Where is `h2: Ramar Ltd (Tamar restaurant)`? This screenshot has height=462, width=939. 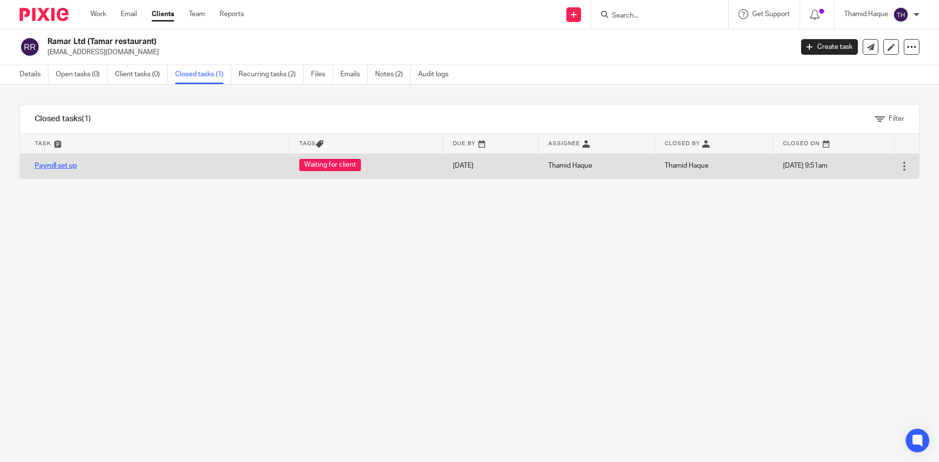 h2: Ramar Ltd (Tamar restaurant) is located at coordinates (343, 42).